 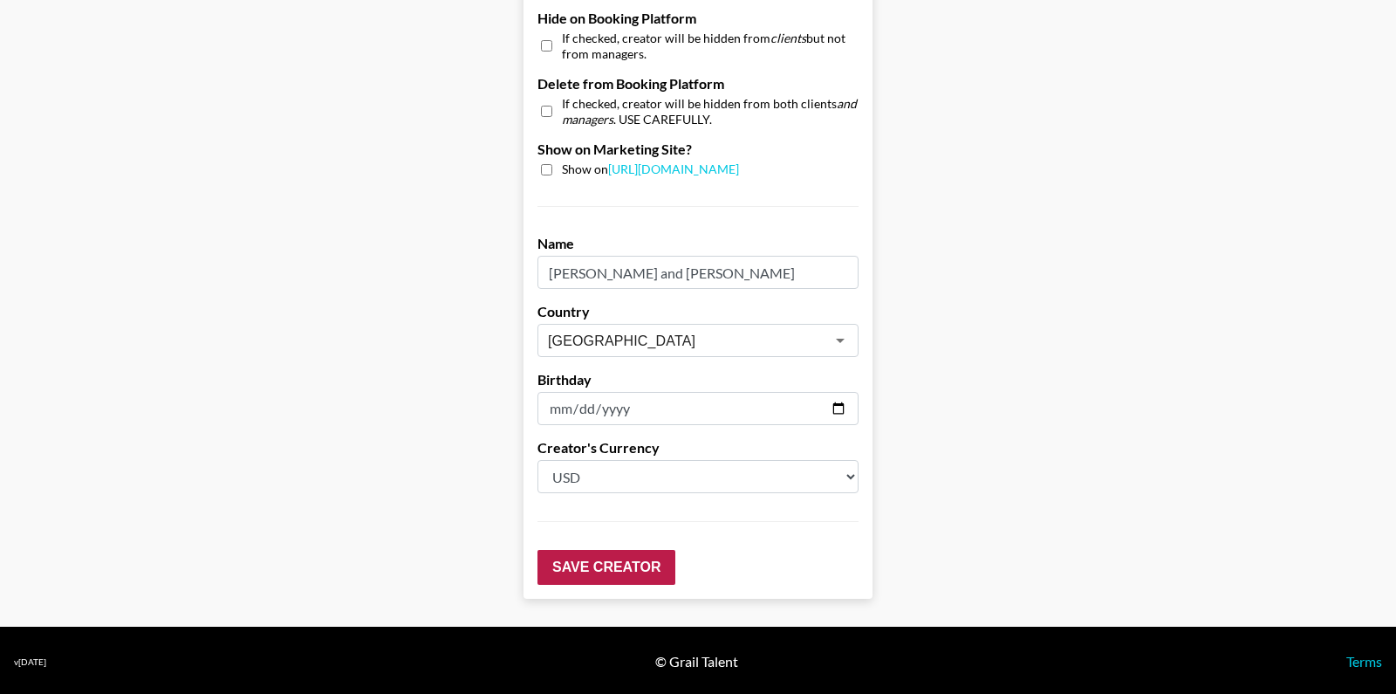 What do you see at coordinates (710, 45) in the screenshot?
I see `span: If checked, creator will be hidden from but not from managers.` at bounding box center [710, 45].